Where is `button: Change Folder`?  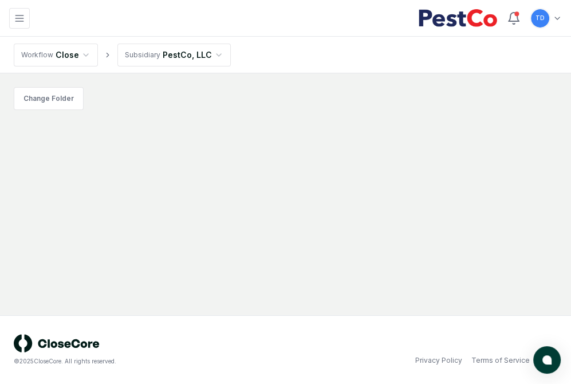 button: Change Folder is located at coordinates (49, 98).